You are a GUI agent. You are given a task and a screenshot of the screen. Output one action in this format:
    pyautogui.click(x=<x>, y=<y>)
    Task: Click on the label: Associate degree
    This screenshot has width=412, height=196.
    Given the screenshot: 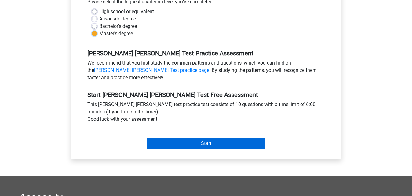 What is the action you would take?
    pyautogui.click(x=118, y=19)
    